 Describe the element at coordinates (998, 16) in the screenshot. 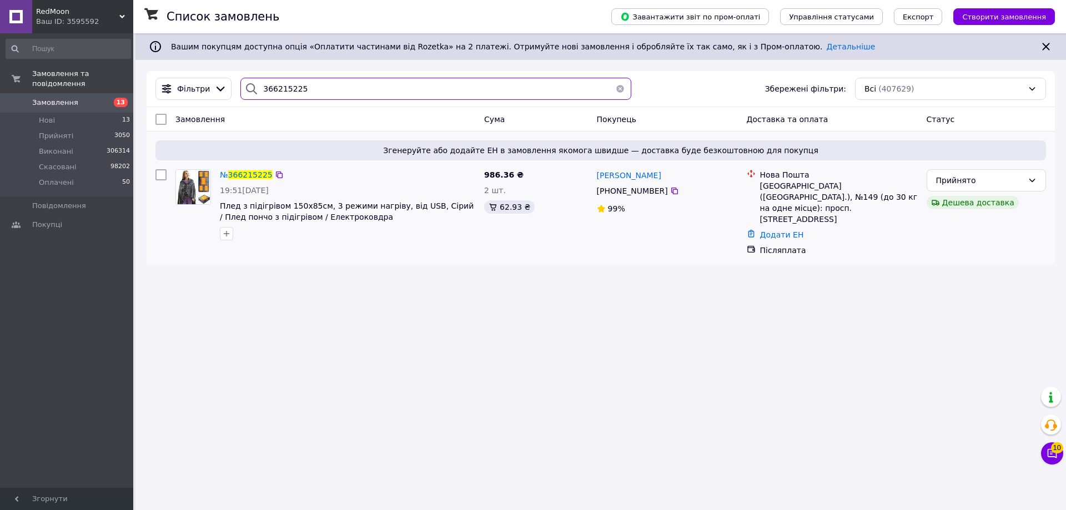

I see `a: Створити замовлення` at that location.